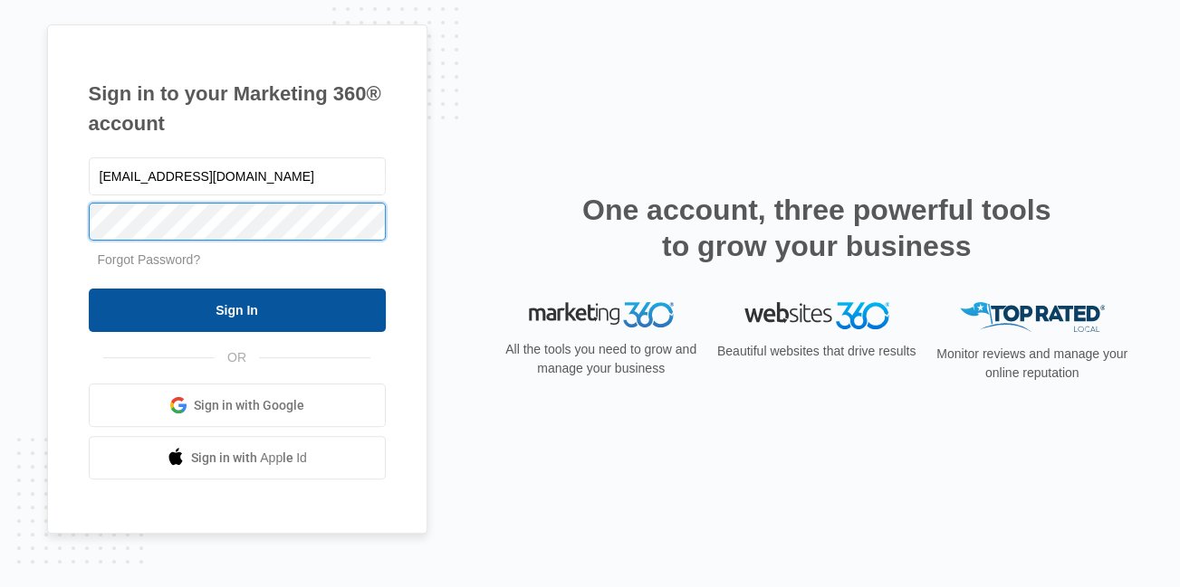 Image resolution: width=1180 pixels, height=587 pixels. Describe the element at coordinates (237, 310) in the screenshot. I see `input: Sign In` at that location.